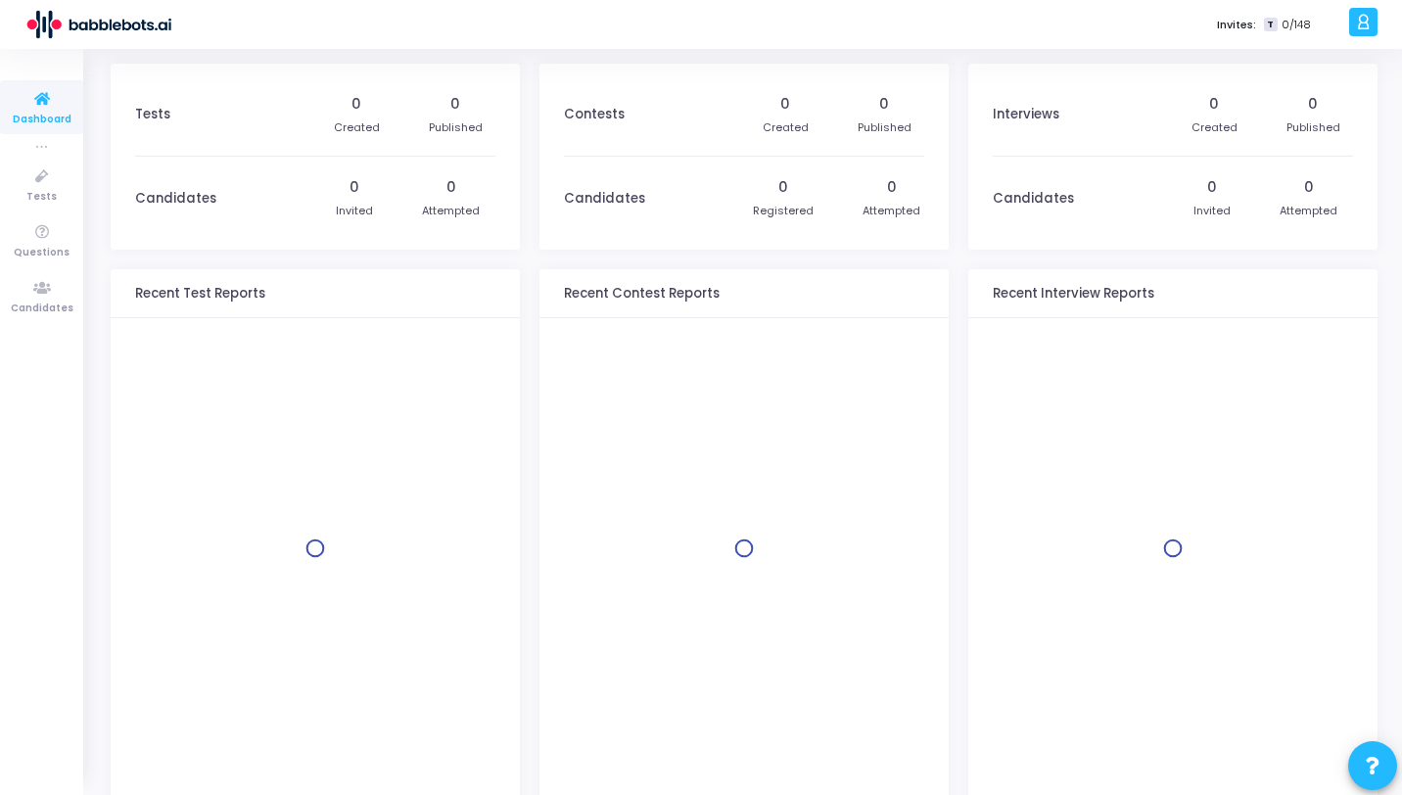 This screenshot has width=1402, height=795. Describe the element at coordinates (42, 119) in the screenshot. I see `span: Dashboard` at that location.